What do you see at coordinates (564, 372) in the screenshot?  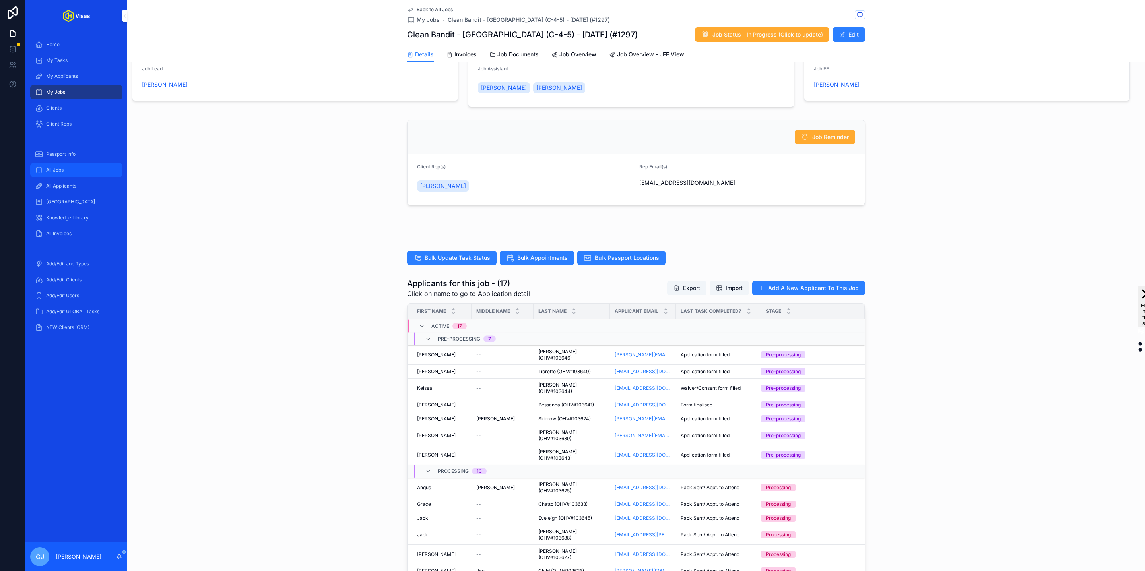 I see `span: Libretto (OHV#103640)` at bounding box center [564, 372].